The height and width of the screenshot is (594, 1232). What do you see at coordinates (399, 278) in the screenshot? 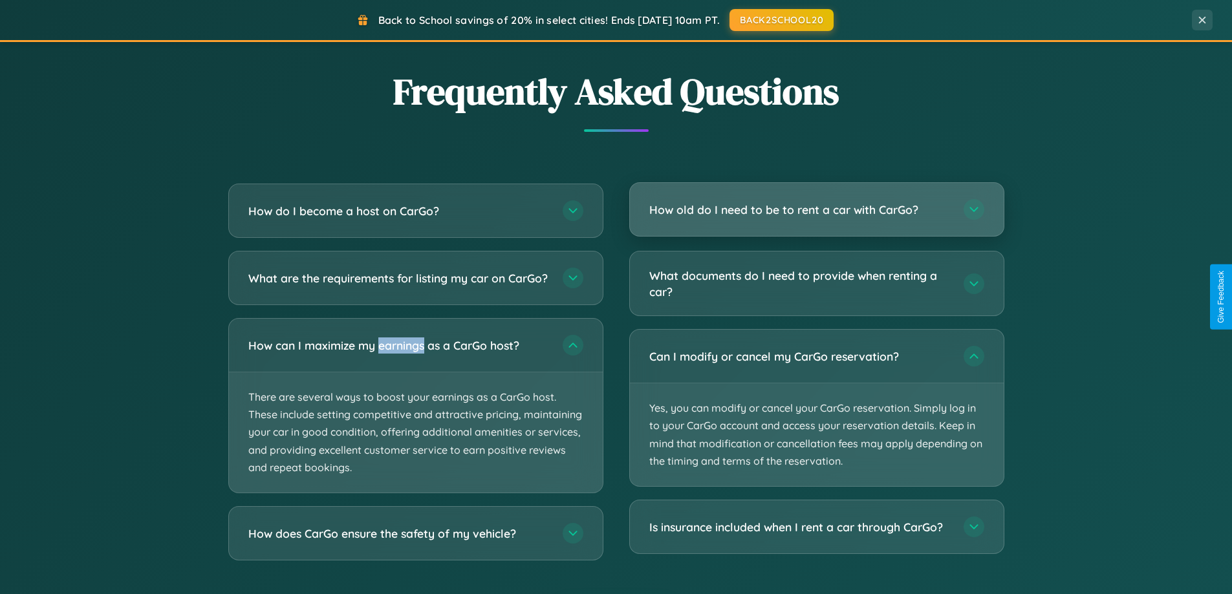
I see `h3: What are the requirements for listing my car on CarGo?` at bounding box center [399, 278].